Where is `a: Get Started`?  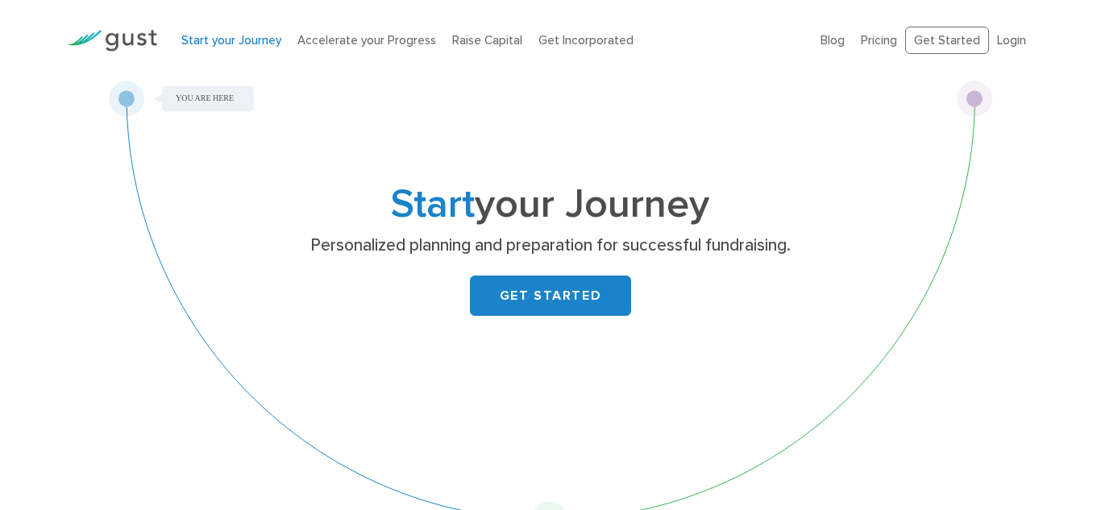
a: Get Started is located at coordinates (947, 40).